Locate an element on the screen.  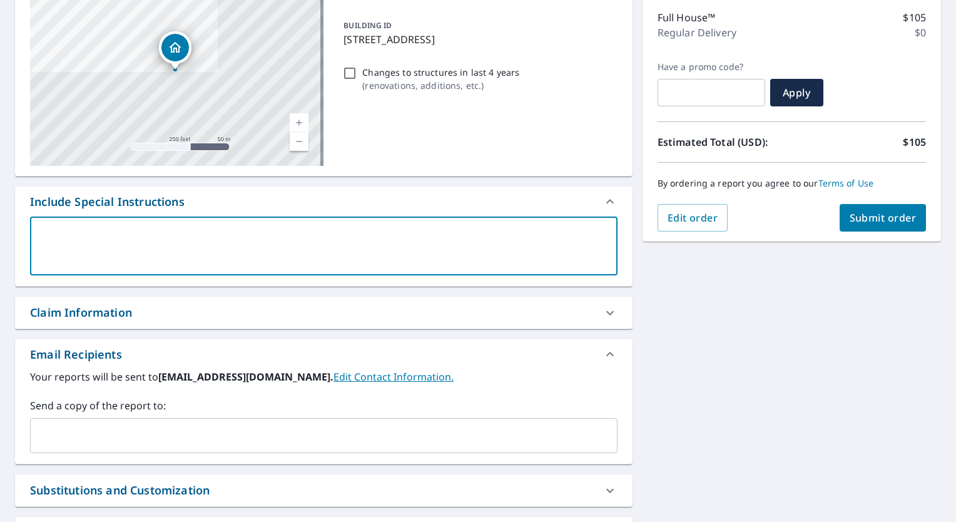
a: EditContactInfo is located at coordinates (393, 377).